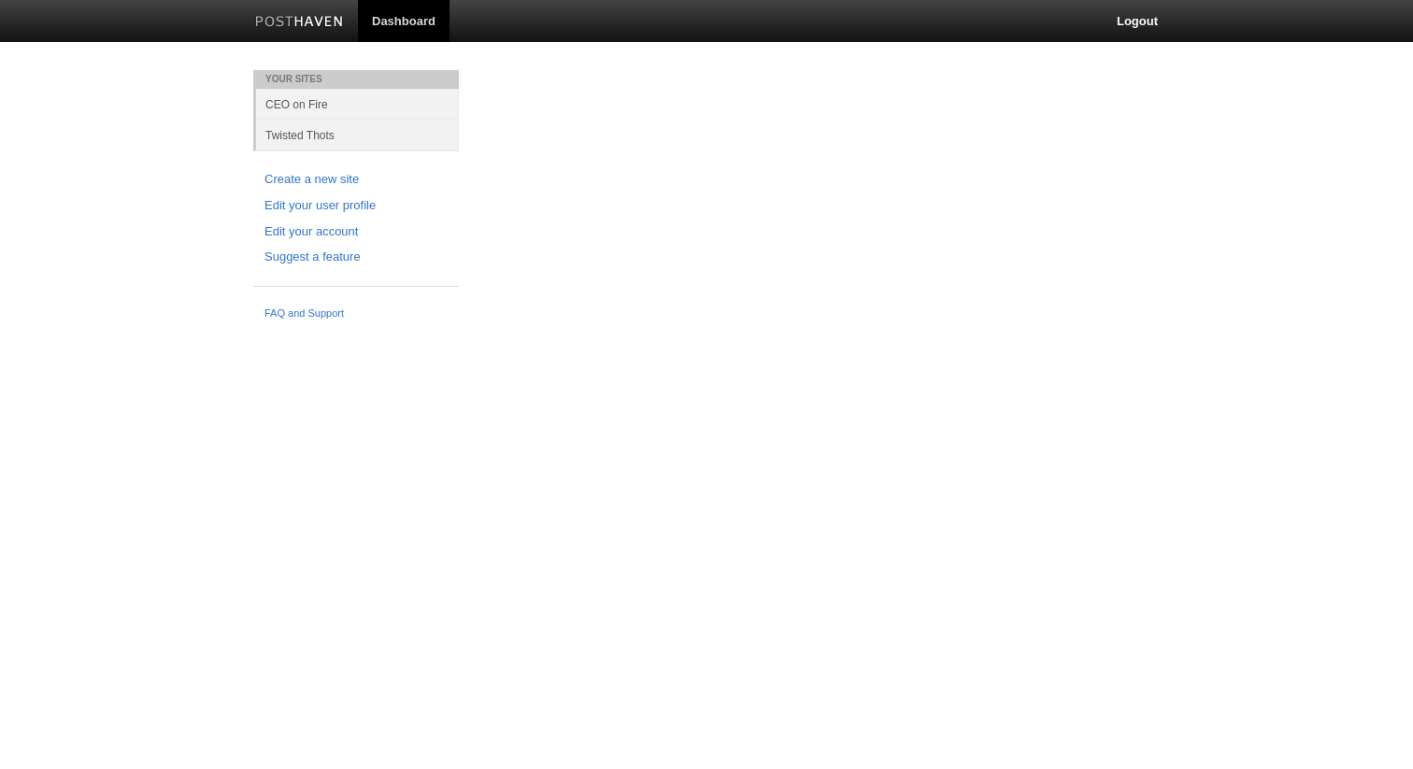 This screenshot has width=1413, height=769. What do you see at coordinates (356, 206) in the screenshot?
I see `a: Edit your user profile` at bounding box center [356, 206].